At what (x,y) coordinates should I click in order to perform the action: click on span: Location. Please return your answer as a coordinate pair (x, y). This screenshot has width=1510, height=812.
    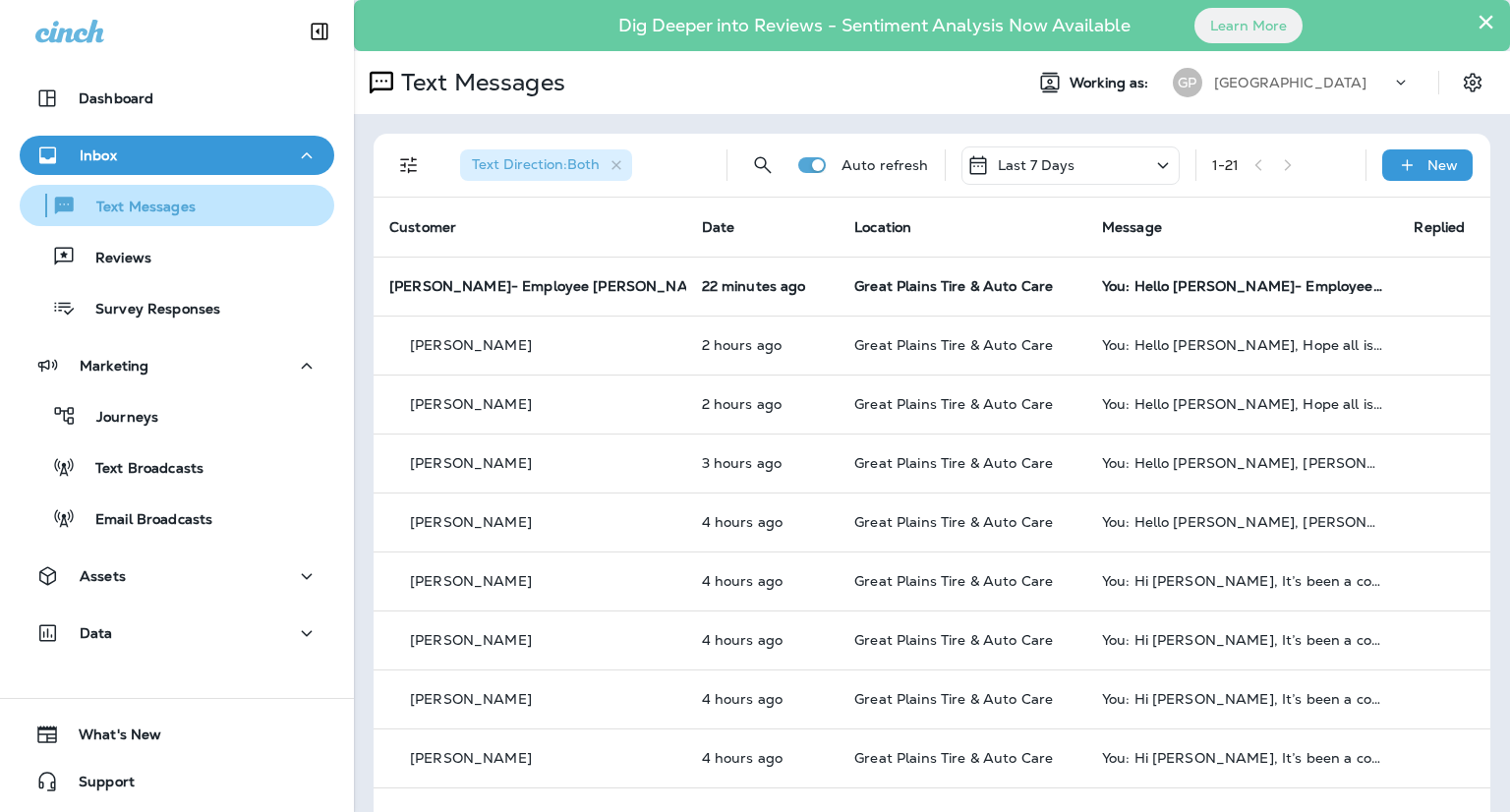
    Looking at the image, I should click on (882, 227).